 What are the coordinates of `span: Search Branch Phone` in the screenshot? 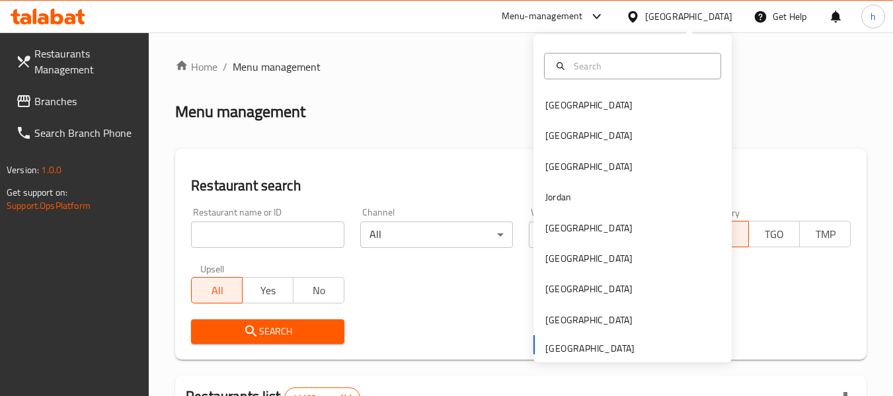 It's located at (87, 133).